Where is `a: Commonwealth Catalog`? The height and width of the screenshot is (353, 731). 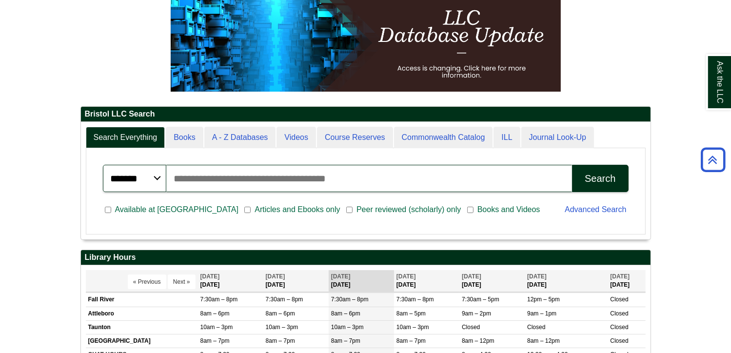 a: Commonwealth Catalog is located at coordinates (443, 138).